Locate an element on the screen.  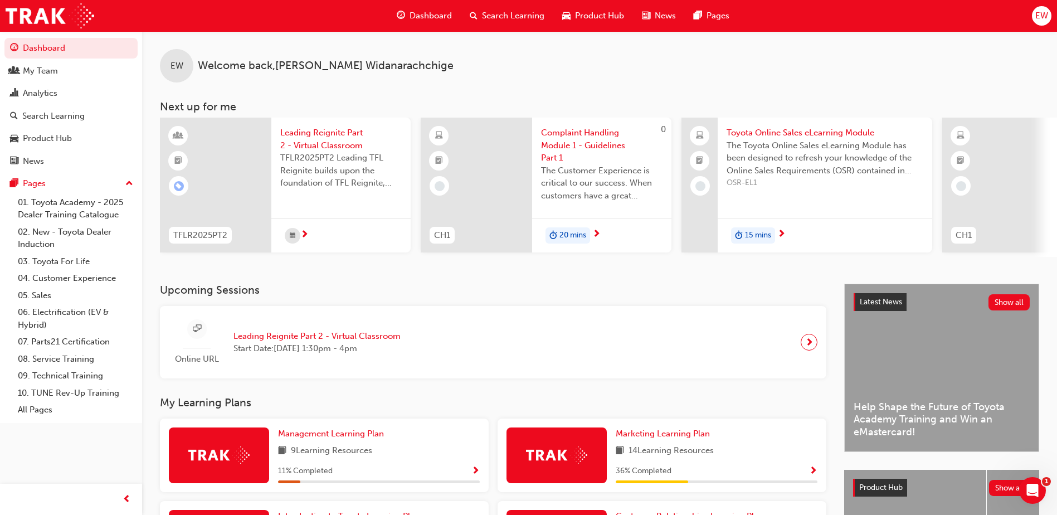
a: Toyota Online Sales eLearning ModuleThe Toyota Online Sales eLearning Module has been designed to... is located at coordinates (807, 185).